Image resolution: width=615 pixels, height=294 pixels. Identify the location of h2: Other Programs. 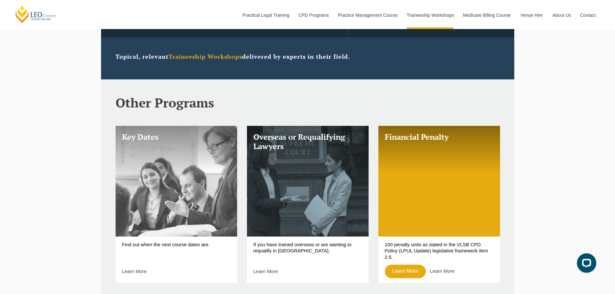
(308, 103).